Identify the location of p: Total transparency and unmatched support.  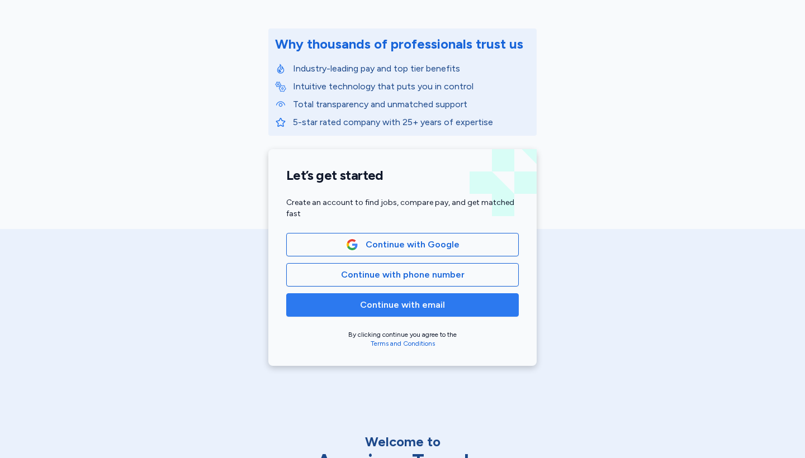
(412, 105).